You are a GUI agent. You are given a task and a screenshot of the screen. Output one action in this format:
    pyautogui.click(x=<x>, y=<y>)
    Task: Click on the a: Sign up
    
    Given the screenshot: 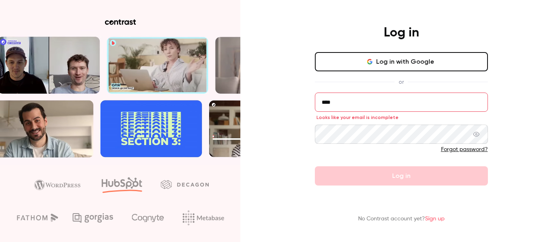 What is the action you would take?
    pyautogui.click(x=435, y=219)
    